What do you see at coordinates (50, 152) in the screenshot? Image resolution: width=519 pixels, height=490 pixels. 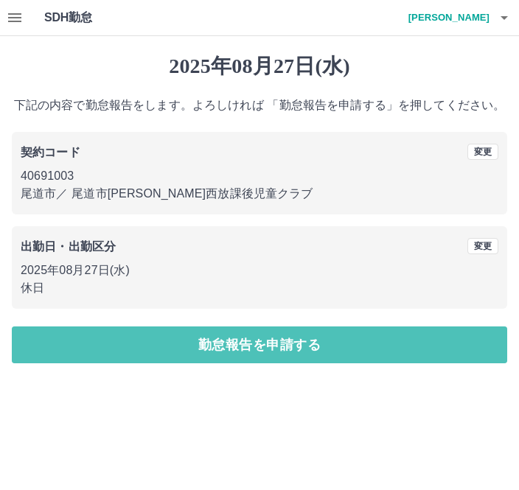 I see `b: 契約コード` at bounding box center [50, 152].